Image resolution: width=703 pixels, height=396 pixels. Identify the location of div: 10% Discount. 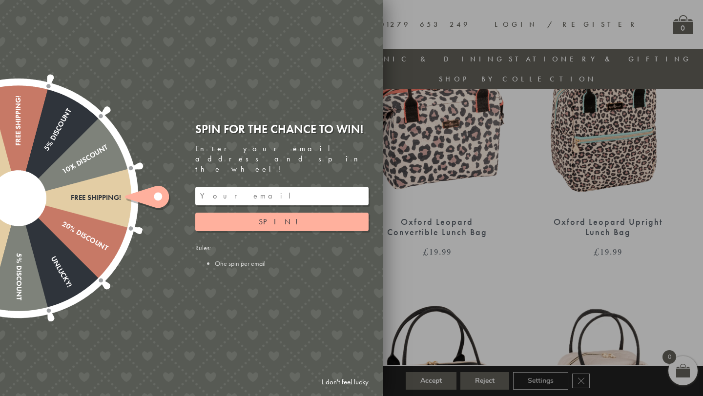
(62, 173).